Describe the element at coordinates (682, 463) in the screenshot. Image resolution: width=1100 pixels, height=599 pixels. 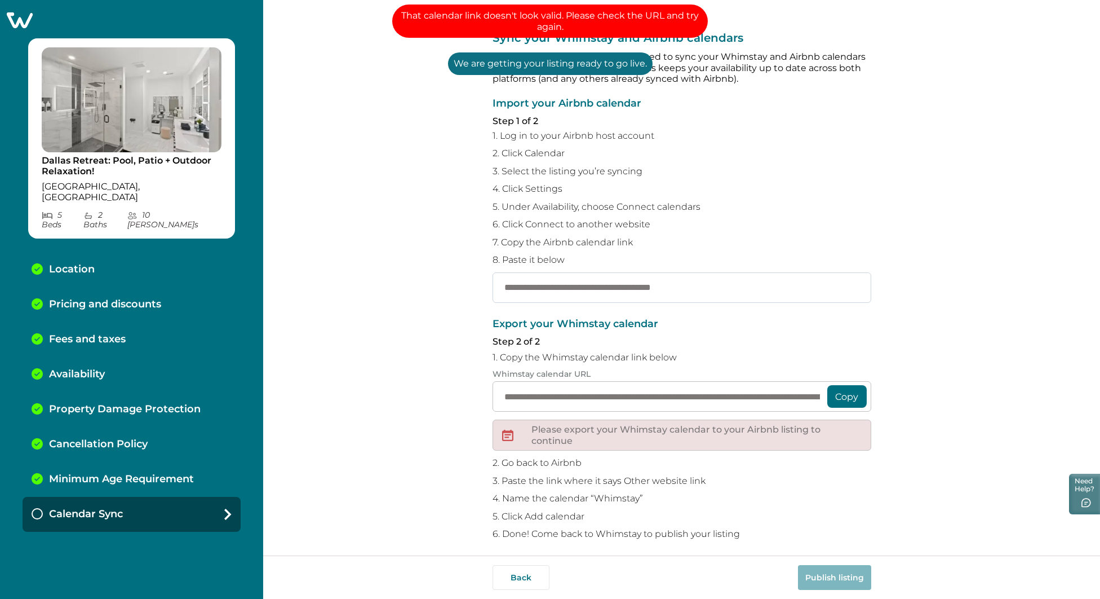
I see `p: 2. Go back to Airbnb` at that location.